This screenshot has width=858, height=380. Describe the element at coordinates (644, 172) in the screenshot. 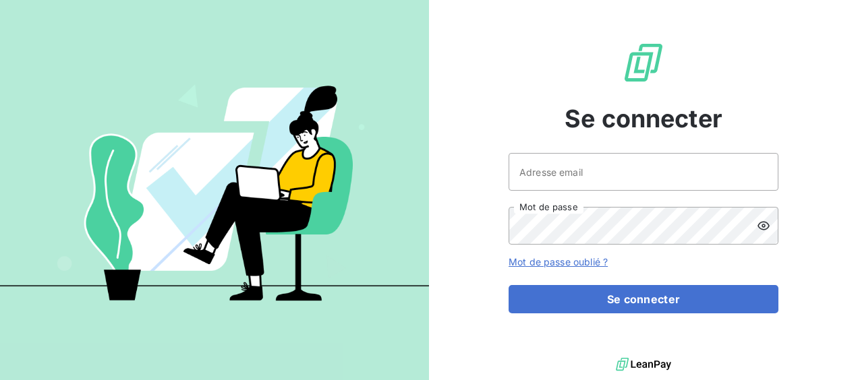

I see `input: placeholder` at that location.